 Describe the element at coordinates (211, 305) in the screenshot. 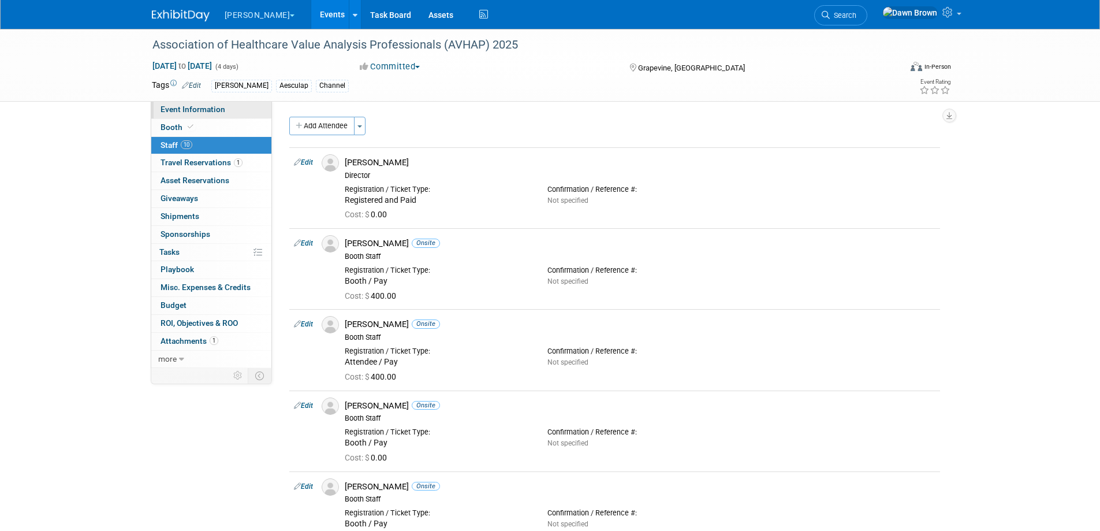

I see `a: Budget` at that location.